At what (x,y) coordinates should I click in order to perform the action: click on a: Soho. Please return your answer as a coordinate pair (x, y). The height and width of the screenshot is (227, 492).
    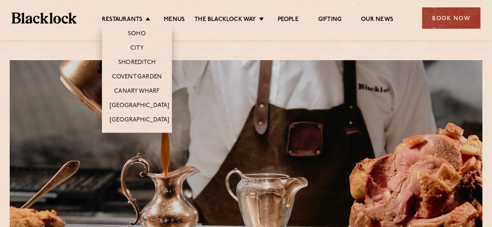
    Looking at the image, I should click on (137, 35).